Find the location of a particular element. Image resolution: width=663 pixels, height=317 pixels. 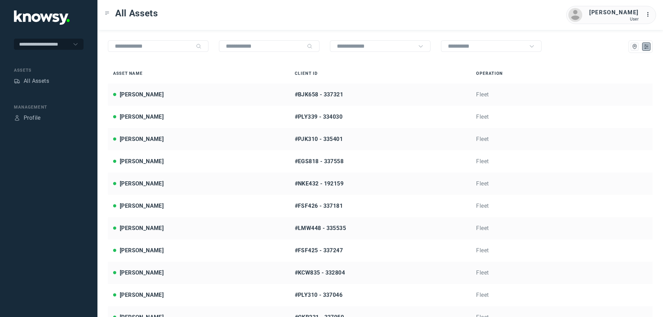

div: Client ID is located at coordinates (380, 73).